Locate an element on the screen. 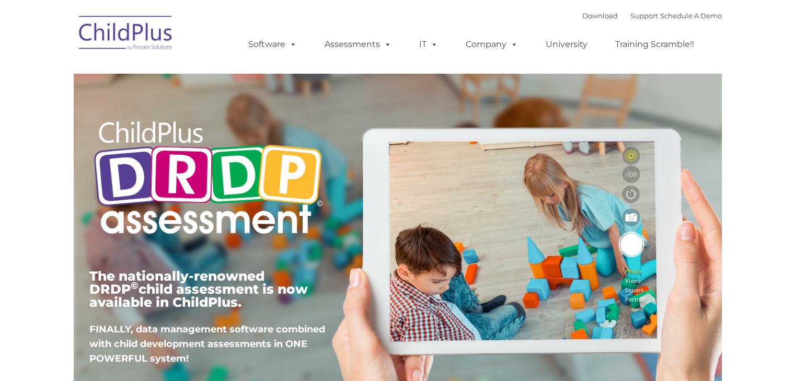 Image resolution: width=795 pixels, height=381 pixels. span: FINALLY, data management software combined with child development assessments in ONE POWERFUL sys... is located at coordinates (207, 344).